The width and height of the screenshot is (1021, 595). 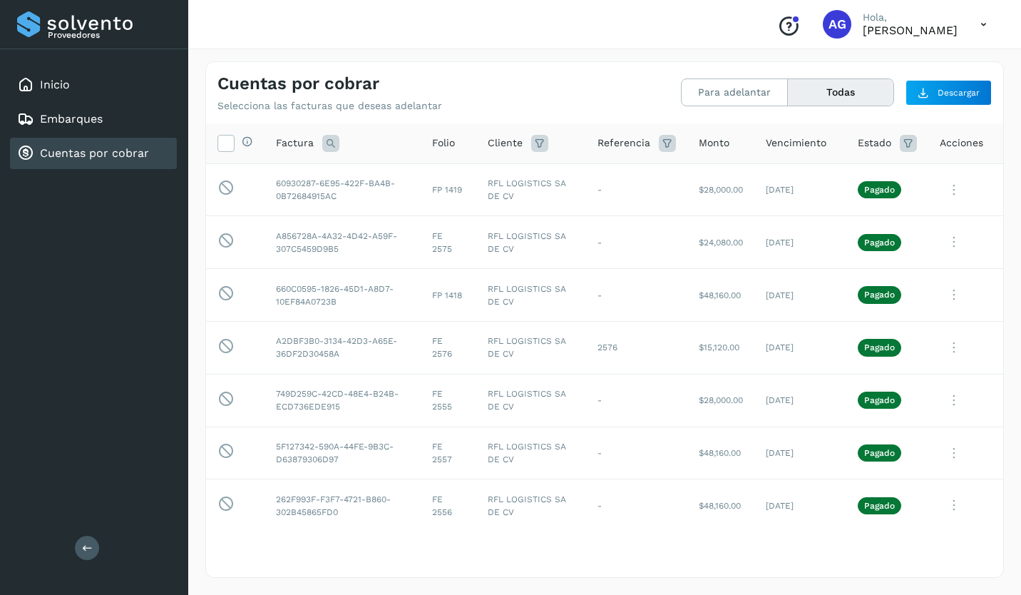 I want to click on p: Proveedores, so click(x=109, y=35).